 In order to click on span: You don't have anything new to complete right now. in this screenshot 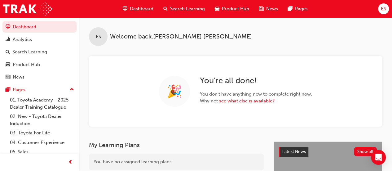, I will do `click(256, 94)`.